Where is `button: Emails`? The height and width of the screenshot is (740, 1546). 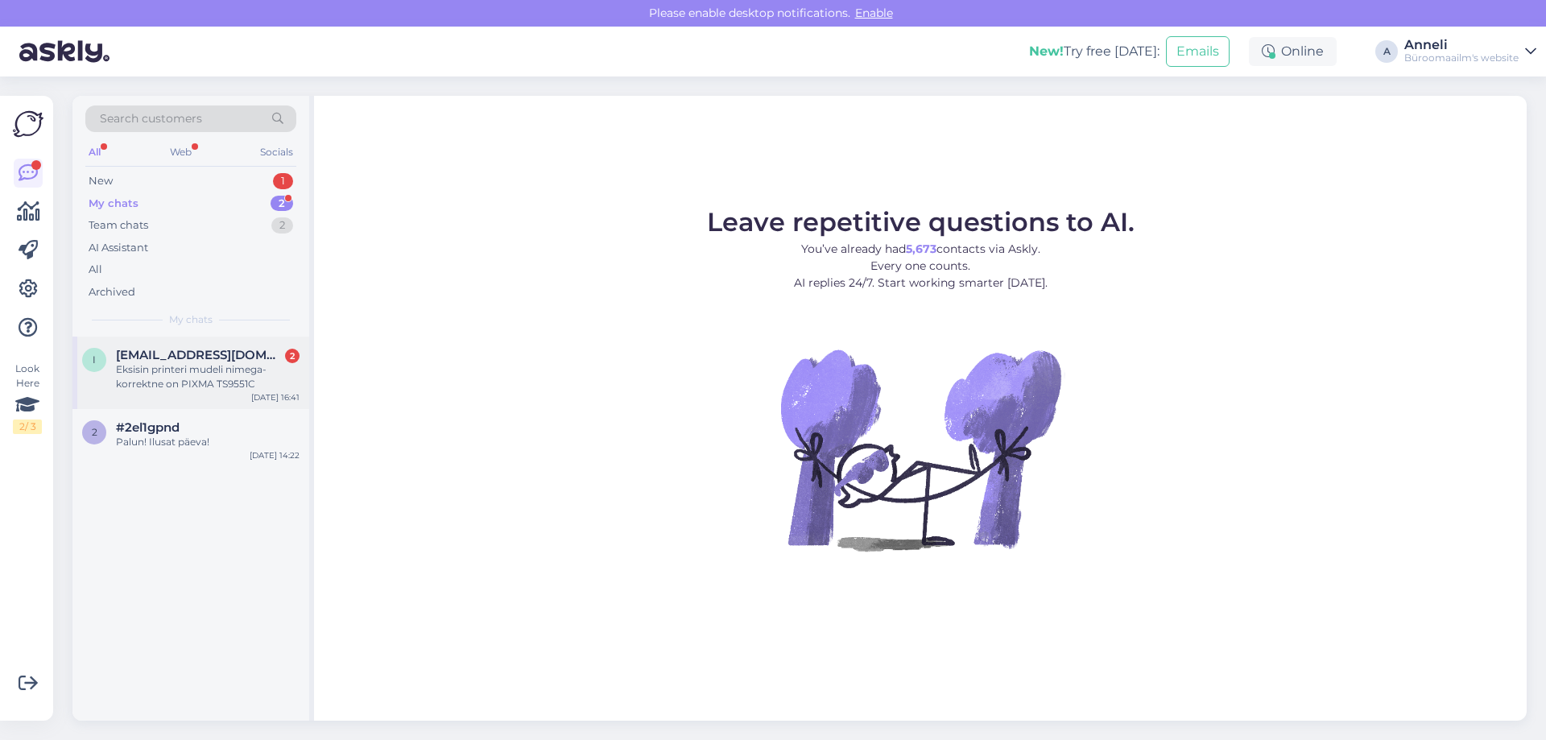 button: Emails is located at coordinates (1197, 52).